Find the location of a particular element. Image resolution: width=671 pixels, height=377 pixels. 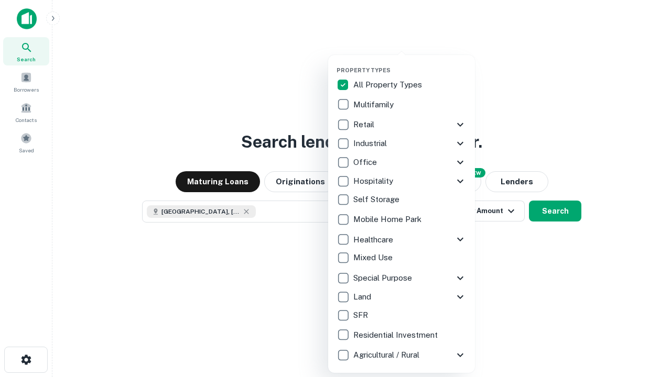

div: Hospitality is located at coordinates (402, 181).